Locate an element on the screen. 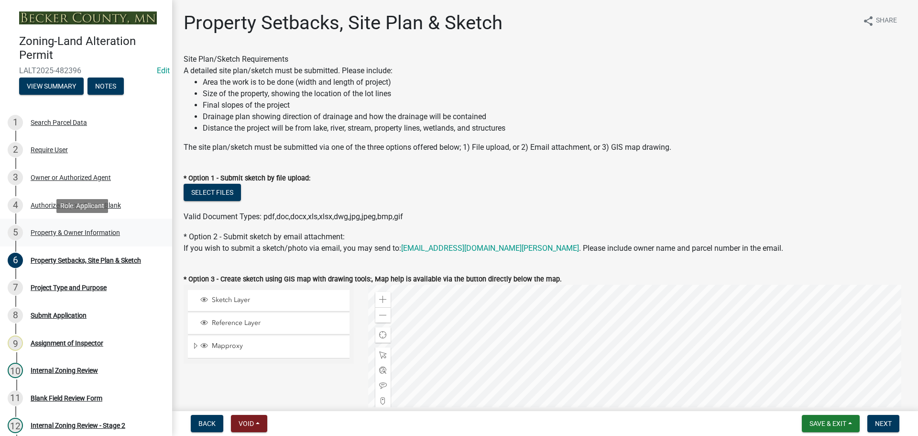 Image resolution: width=918 pixels, height=436 pixels. li: Area the work is to be done (width and length of project) is located at coordinates (555, 82).